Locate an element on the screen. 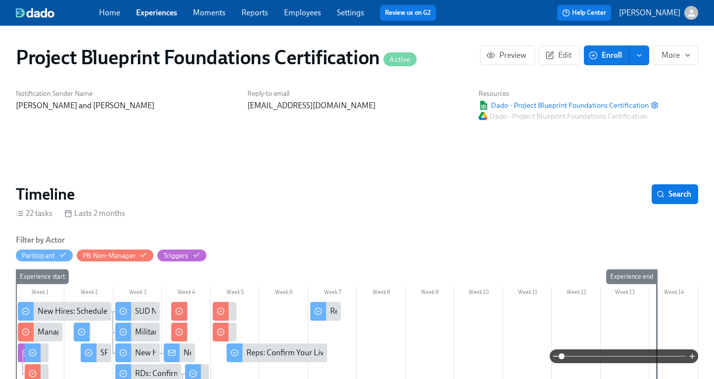  div: Week 4 is located at coordinates (186, 294).